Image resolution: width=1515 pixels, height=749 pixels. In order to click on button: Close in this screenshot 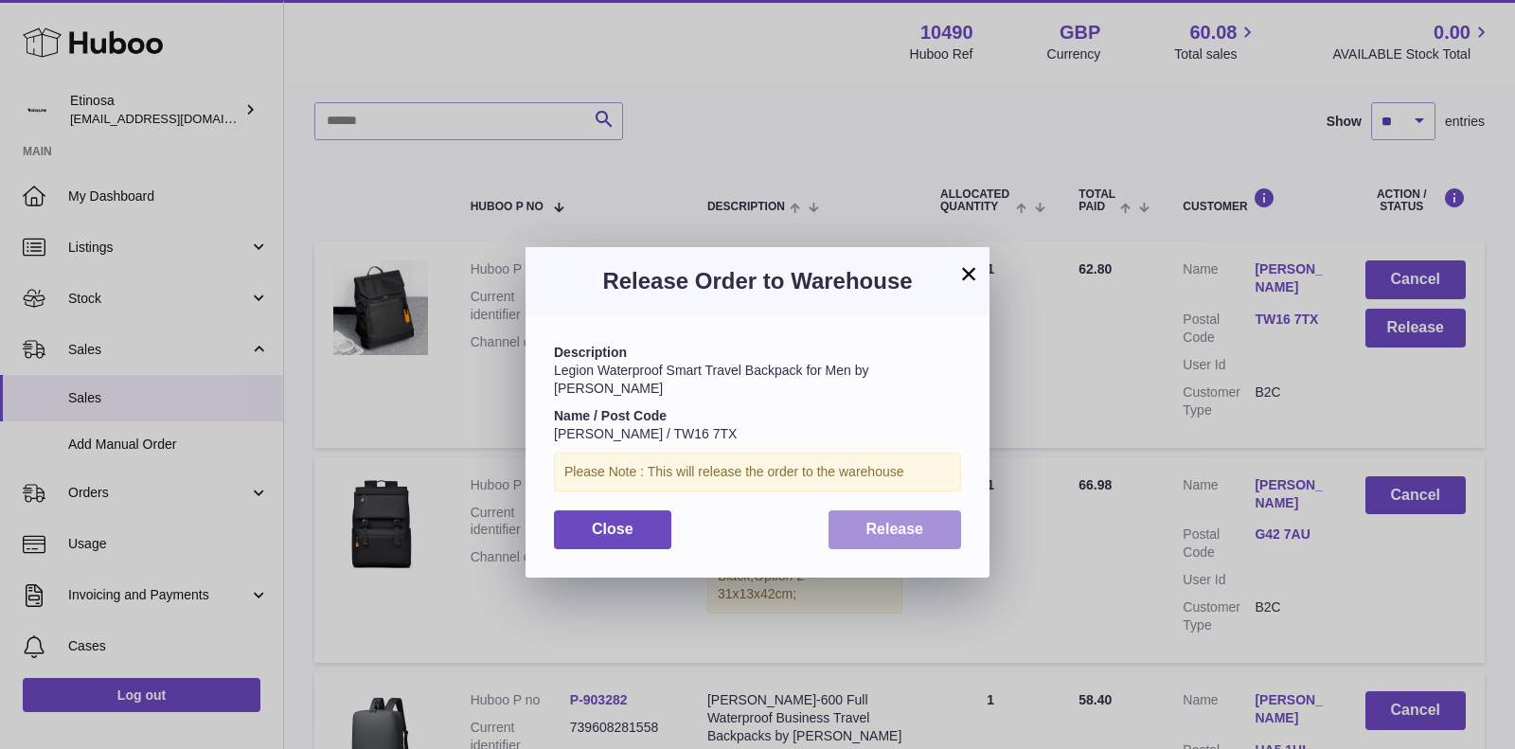, I will do `click(613, 529)`.